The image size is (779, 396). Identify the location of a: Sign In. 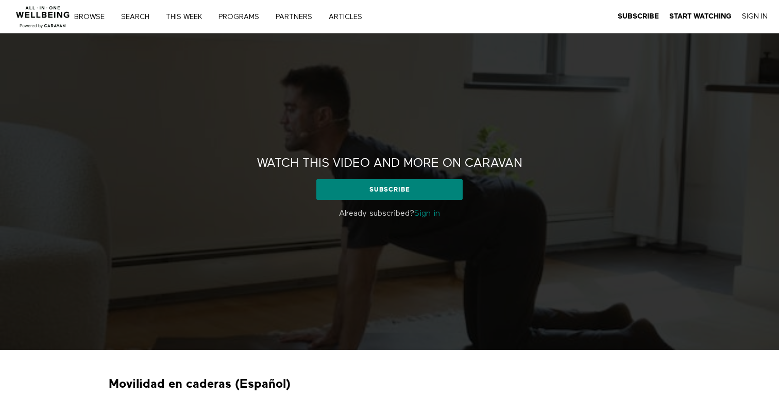
(755, 16).